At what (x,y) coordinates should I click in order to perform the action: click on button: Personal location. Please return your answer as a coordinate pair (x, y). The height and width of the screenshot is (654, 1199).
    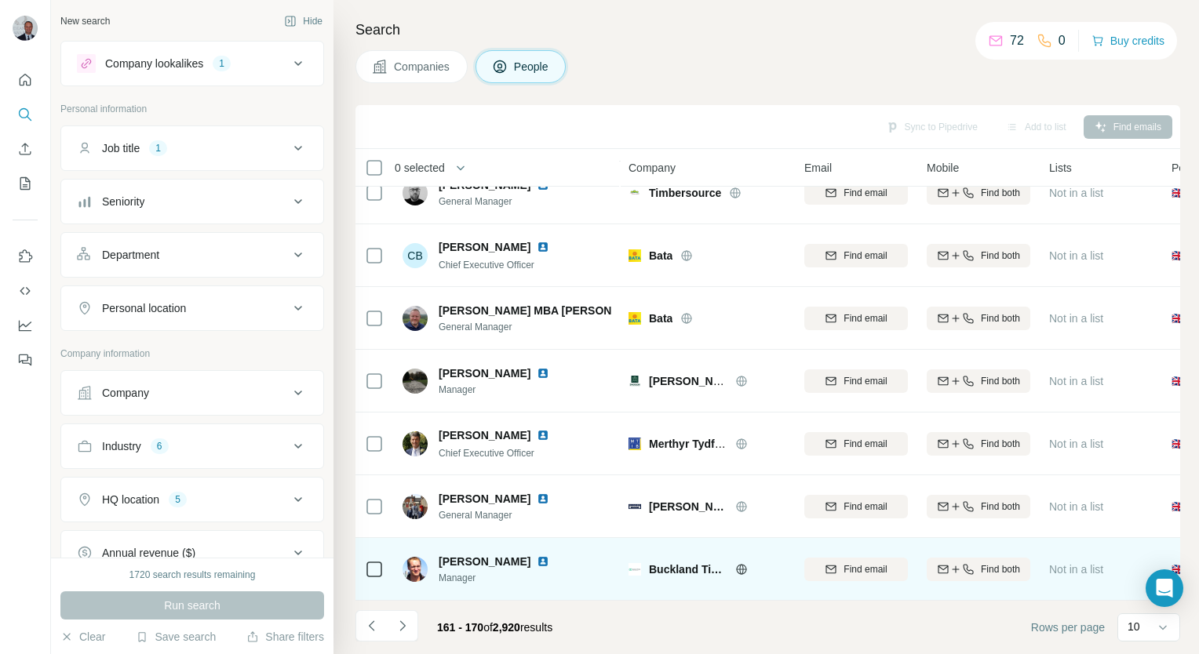
    Looking at the image, I should click on (192, 308).